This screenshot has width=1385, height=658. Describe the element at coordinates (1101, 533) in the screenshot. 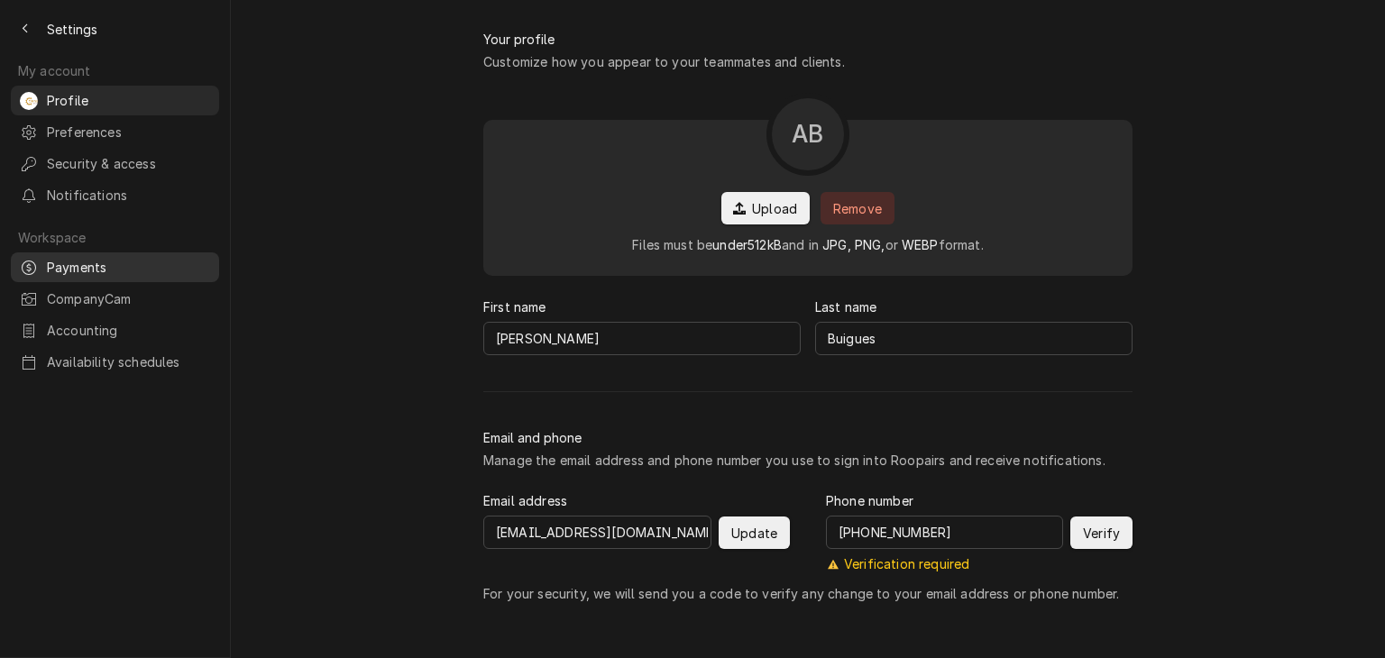

I see `button: Verify` at that location.